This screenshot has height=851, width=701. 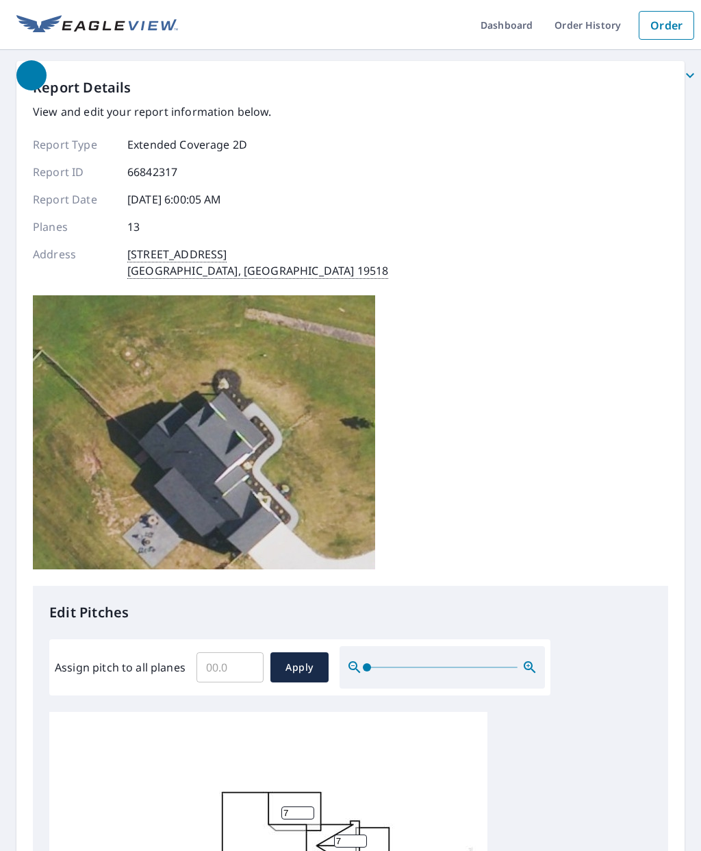 What do you see at coordinates (74, 172) in the screenshot?
I see `p: Report ID` at bounding box center [74, 172].